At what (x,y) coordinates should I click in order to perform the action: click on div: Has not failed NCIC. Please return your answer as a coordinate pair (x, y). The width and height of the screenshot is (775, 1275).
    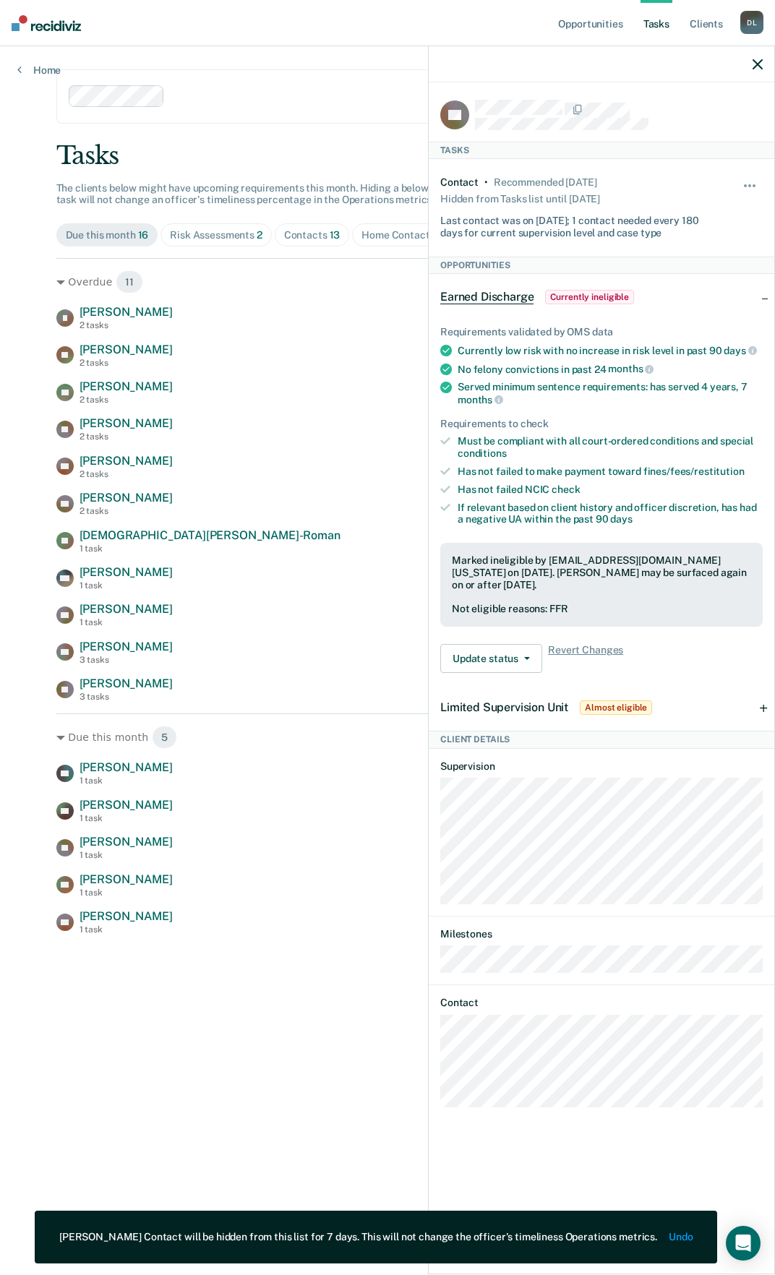
    Looking at the image, I should click on (610, 489).